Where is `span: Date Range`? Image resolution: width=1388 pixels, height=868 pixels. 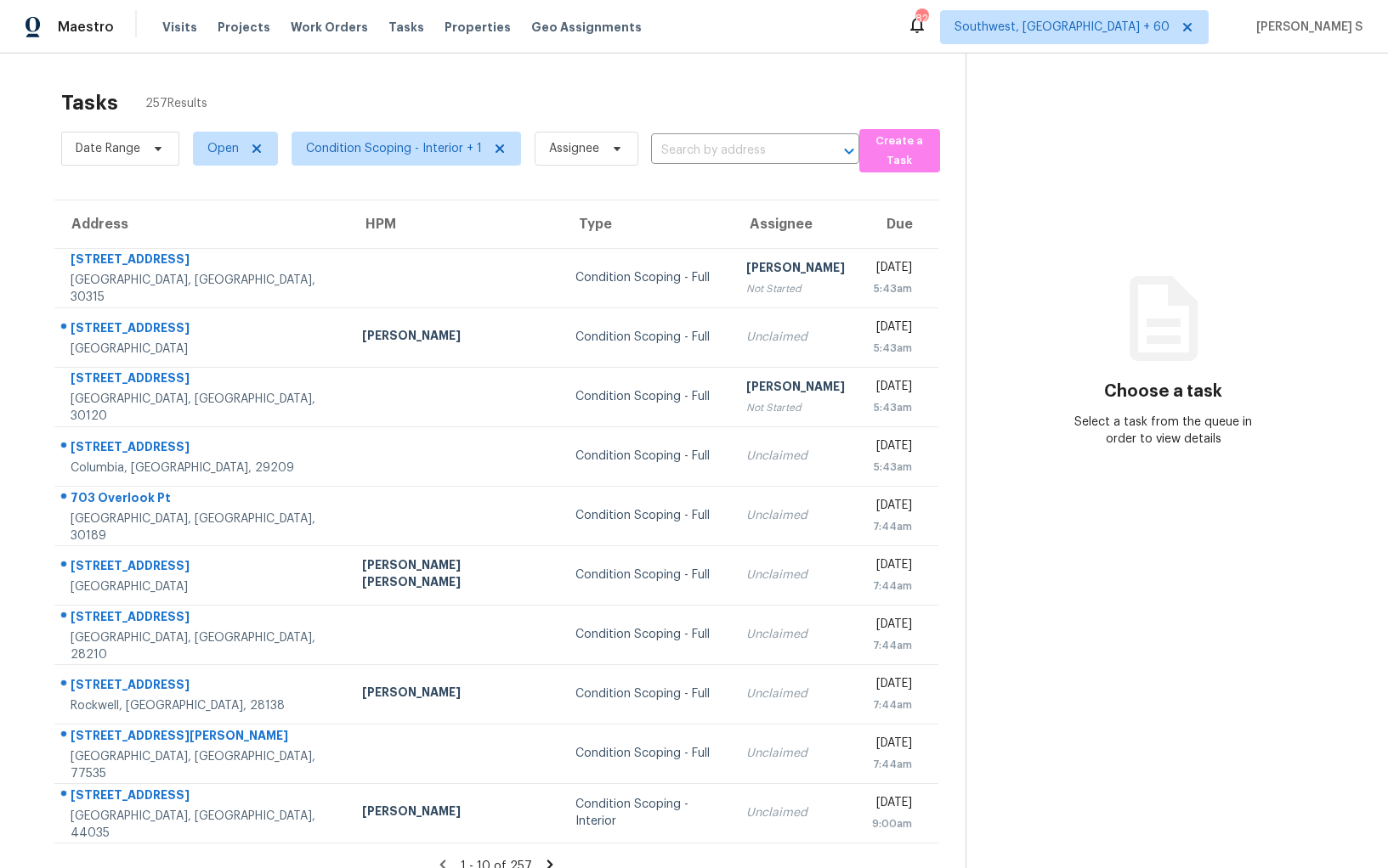 span: Date Range is located at coordinates (107, 149).